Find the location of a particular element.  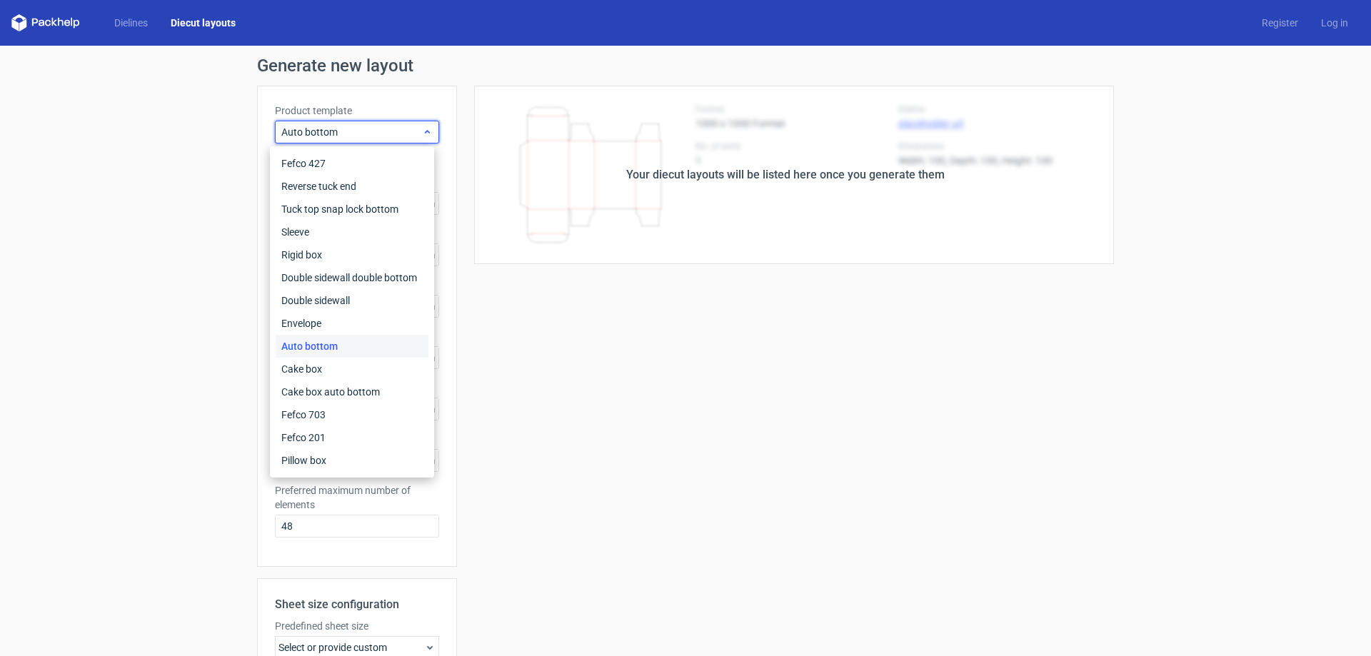

div: Double sidewall is located at coordinates (352, 301).